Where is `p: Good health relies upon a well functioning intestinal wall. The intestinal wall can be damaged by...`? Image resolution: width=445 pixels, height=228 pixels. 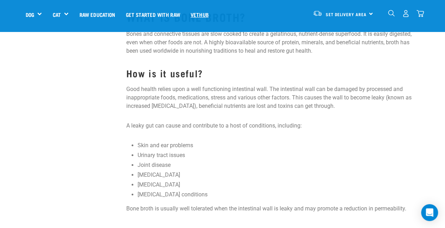
p: Good health relies upon a well functioning intestinal wall. The intestinal wall can be damaged by... is located at coordinates (273, 98).